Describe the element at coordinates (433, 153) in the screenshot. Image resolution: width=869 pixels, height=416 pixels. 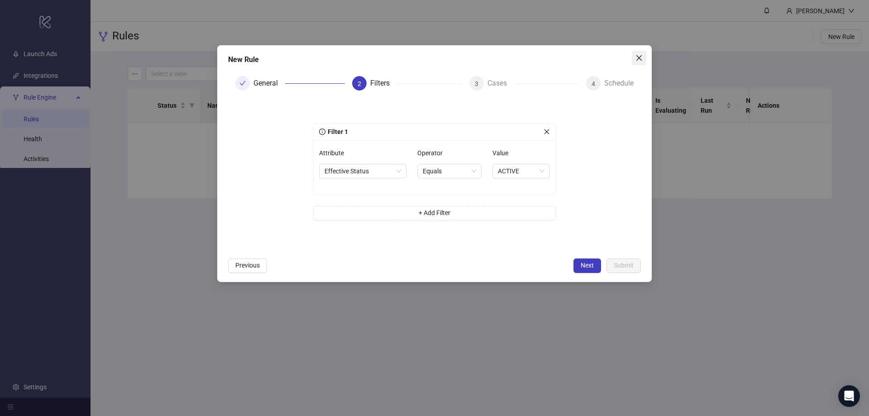
I see `label: Operator` at that location.